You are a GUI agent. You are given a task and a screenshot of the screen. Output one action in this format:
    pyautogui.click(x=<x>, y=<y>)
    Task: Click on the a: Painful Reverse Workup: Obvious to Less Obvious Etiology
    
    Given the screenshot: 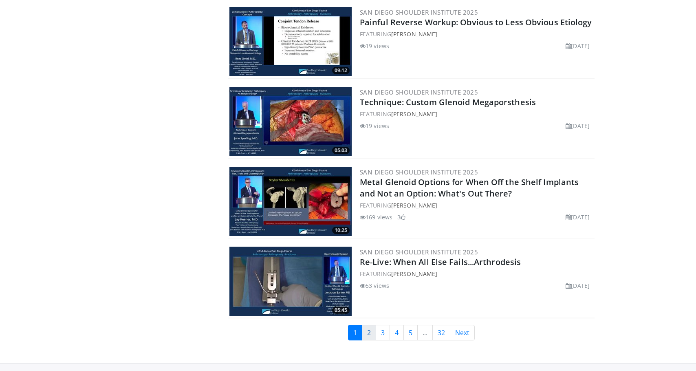 What is the action you would take?
    pyautogui.click(x=476, y=22)
    